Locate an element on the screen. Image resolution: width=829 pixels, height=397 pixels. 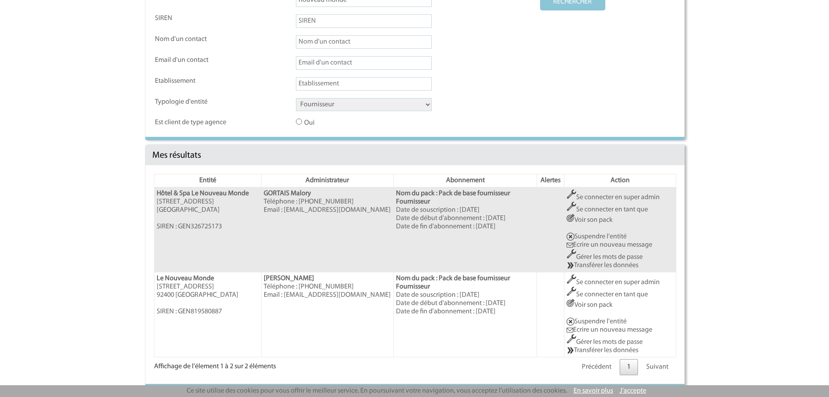
label: Etablissement is located at coordinates (194, 81).